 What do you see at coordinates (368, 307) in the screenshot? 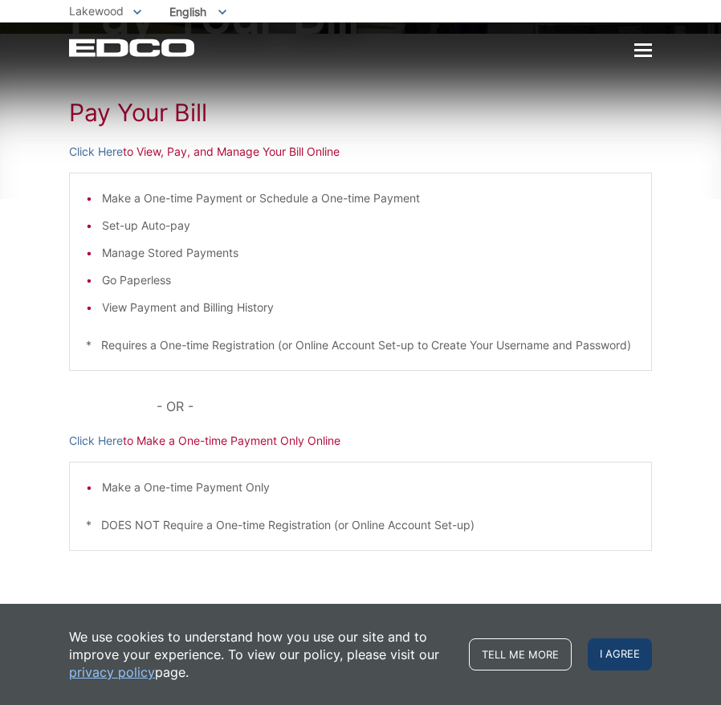
I see `li: View Payment and Billing History` at bounding box center [368, 307].